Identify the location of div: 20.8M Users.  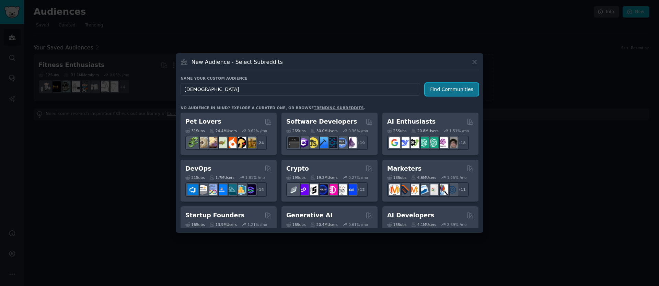
(424, 131).